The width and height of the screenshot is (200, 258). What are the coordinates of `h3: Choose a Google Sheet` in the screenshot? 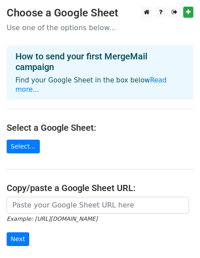 It's located at (100, 13).